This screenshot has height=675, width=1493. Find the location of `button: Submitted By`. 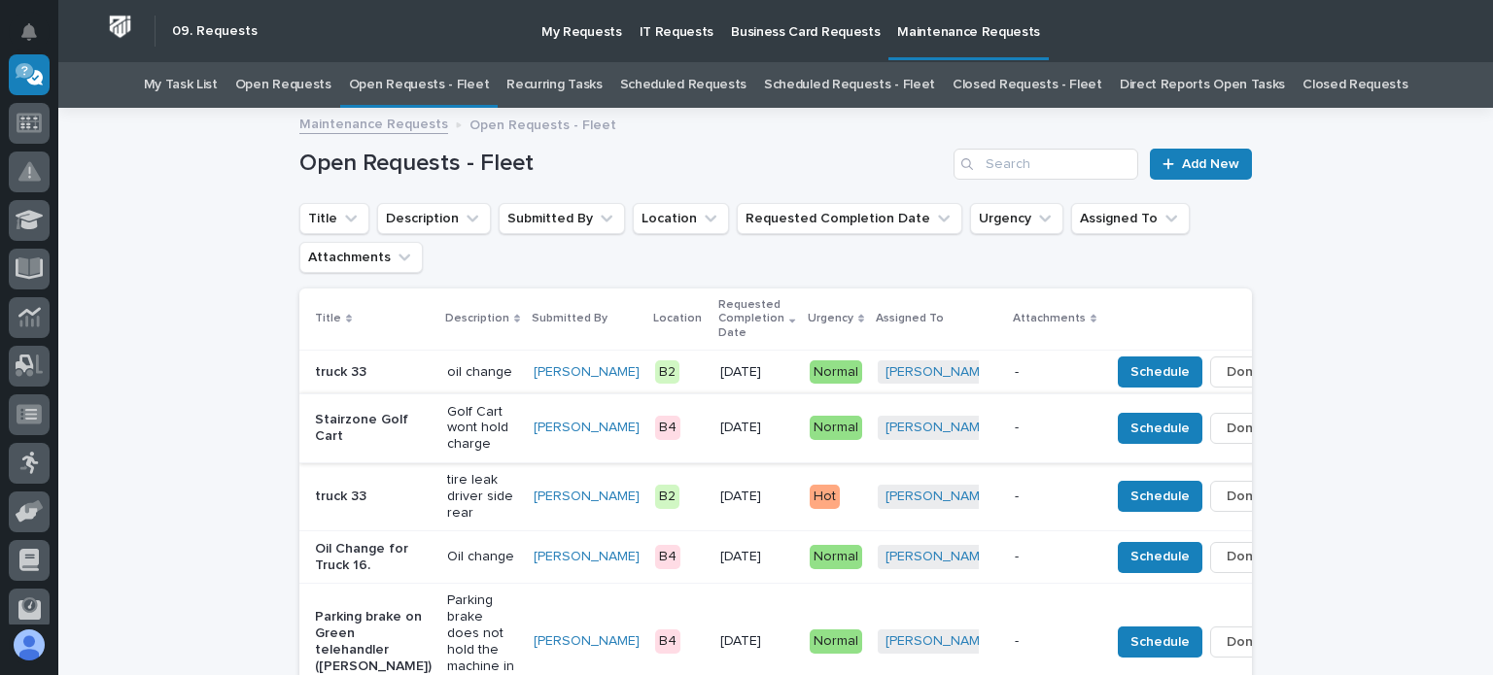

button: Submitted By is located at coordinates (562, 219).